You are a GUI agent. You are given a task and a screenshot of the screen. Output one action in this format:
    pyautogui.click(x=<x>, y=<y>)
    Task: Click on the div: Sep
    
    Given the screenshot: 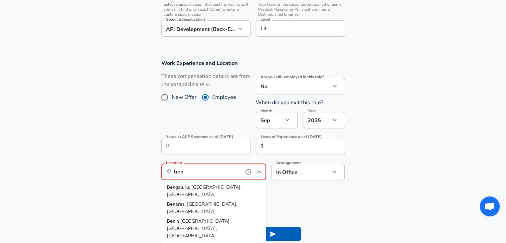 What is the action you would take?
    pyautogui.click(x=269, y=120)
    